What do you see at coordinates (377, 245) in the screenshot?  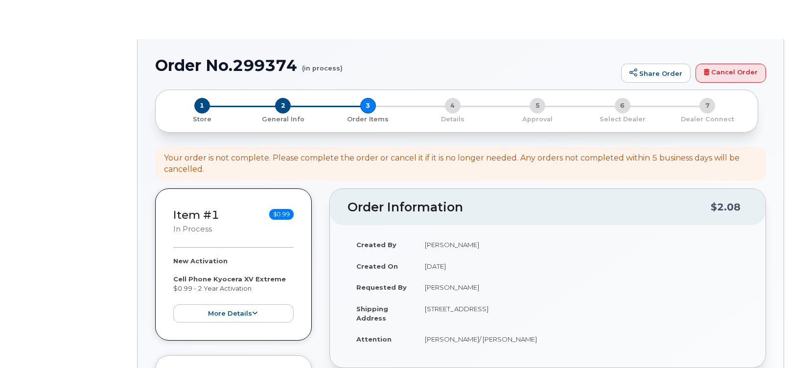 I see `strong: Created By` at bounding box center [377, 245].